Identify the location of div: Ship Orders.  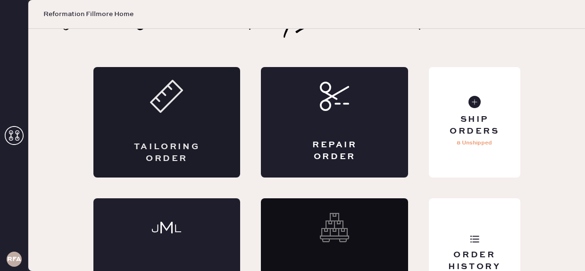
(474, 125).